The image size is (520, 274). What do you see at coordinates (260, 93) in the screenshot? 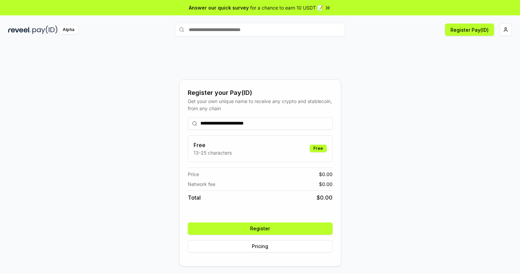
I see `div: Register your Pay(ID)` at bounding box center [260, 93].